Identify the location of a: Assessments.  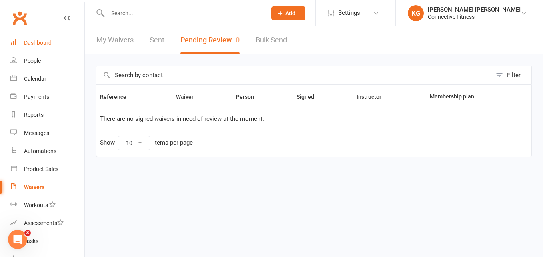
(47, 223).